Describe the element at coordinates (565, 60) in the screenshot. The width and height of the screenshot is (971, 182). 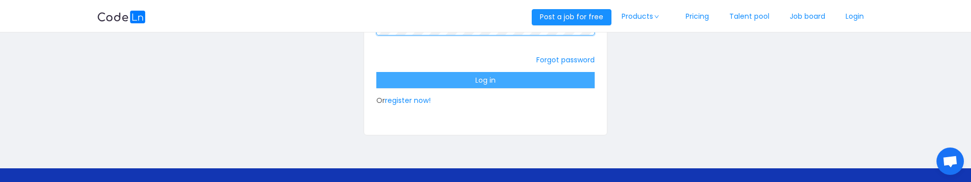
I see `a: Forgot password` at that location.